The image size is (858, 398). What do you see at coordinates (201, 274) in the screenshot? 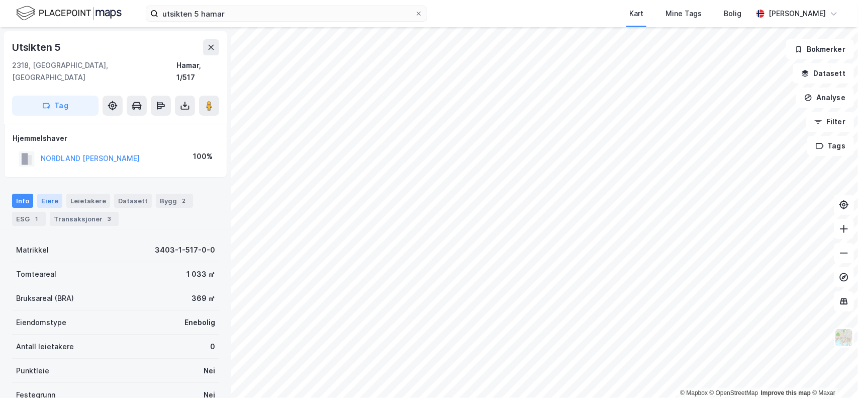
I see `div: 1 033 ㎡` at bounding box center [201, 274].